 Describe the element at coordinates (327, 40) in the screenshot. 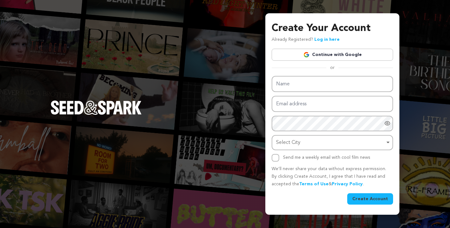

I see `a: Log in here` at that location.